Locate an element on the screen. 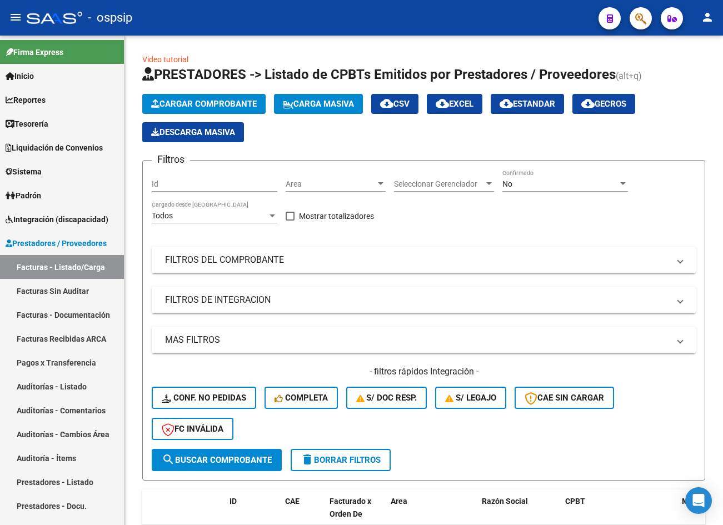 The width and height of the screenshot is (723, 525). mat-expansion-panel-header: MAS FILTROS is located at coordinates (423, 340).